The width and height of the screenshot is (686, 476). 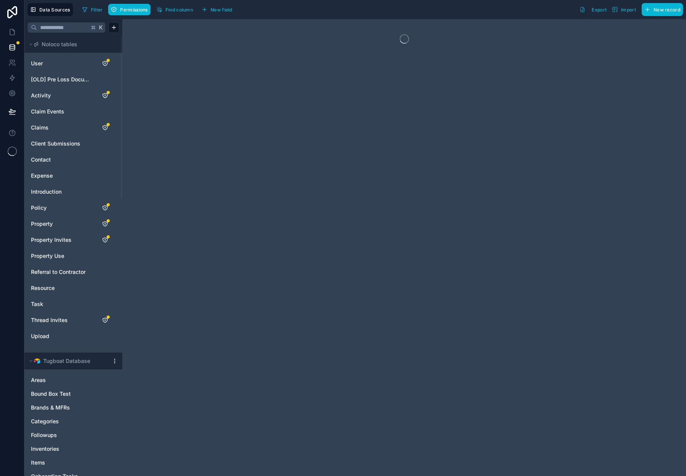 I want to click on a: Areas, so click(x=66, y=380).